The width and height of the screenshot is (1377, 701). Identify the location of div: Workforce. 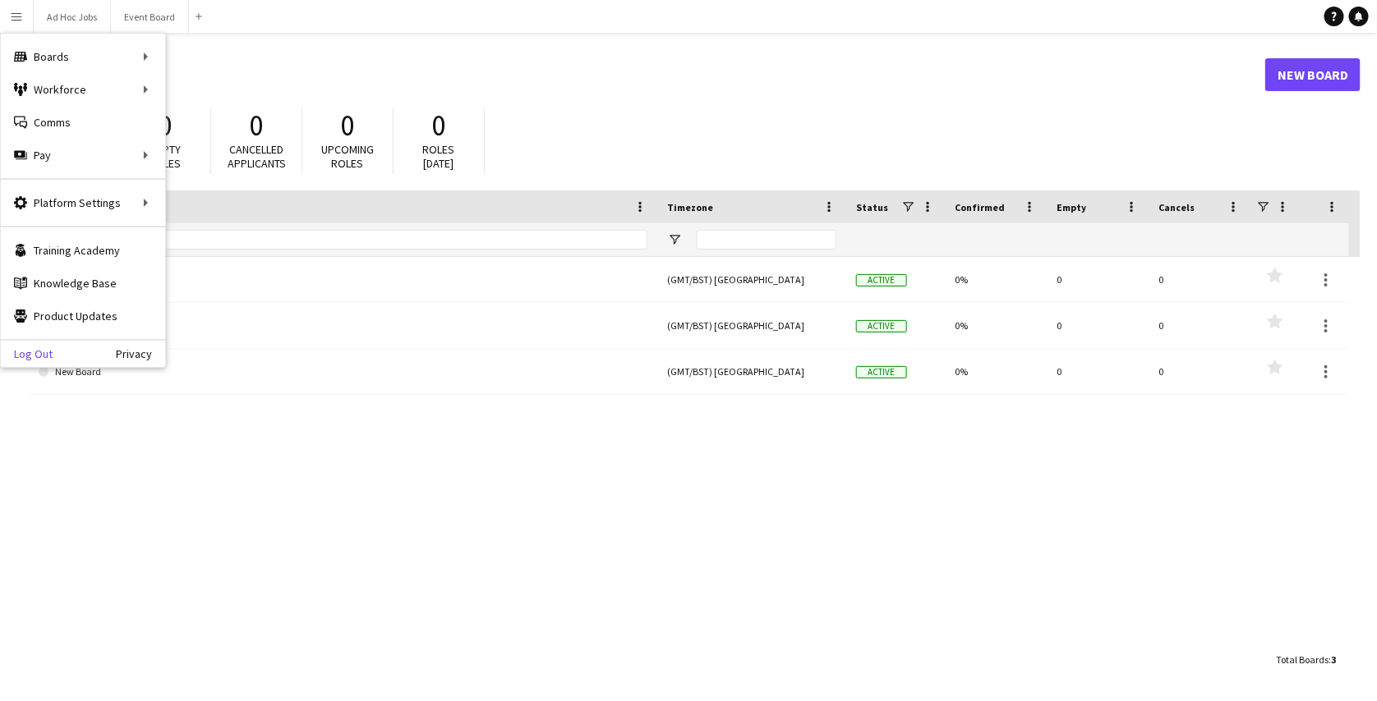
(83, 90).